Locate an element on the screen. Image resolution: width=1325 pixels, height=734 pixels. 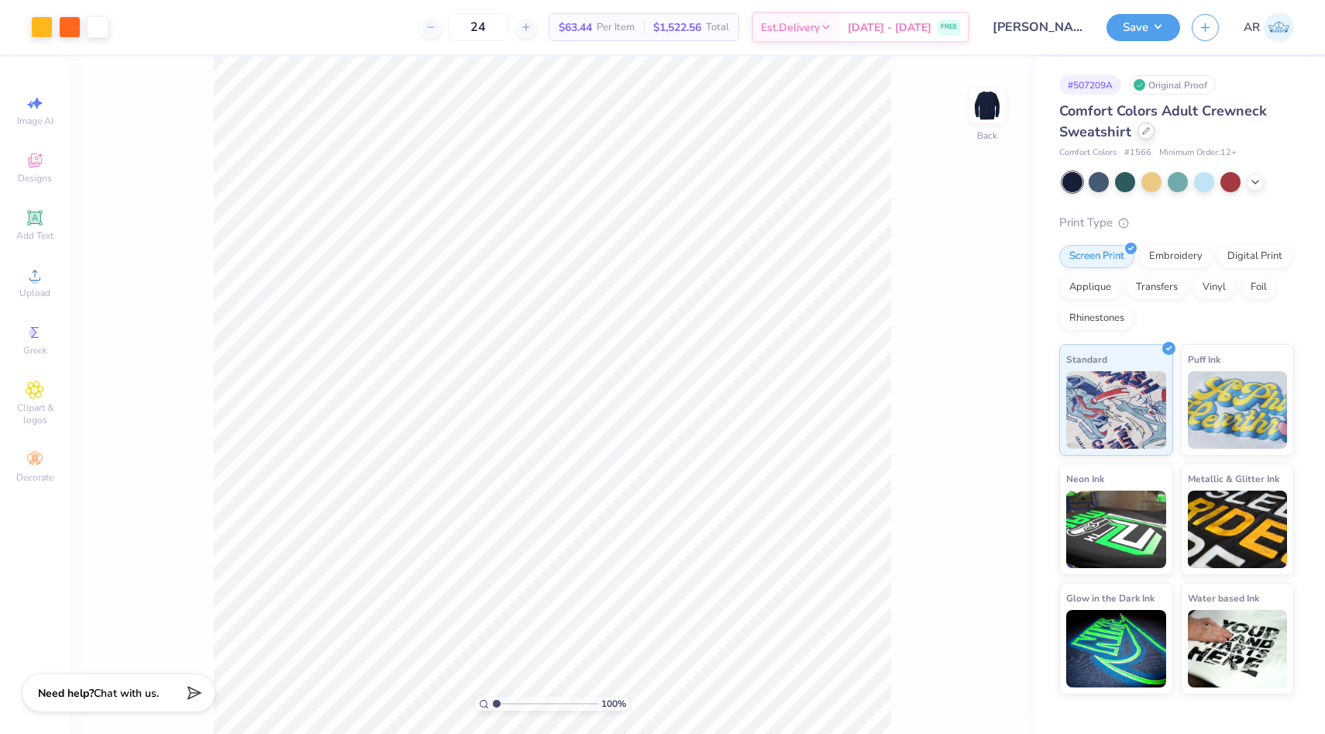
span: Total is located at coordinates (718, 27).